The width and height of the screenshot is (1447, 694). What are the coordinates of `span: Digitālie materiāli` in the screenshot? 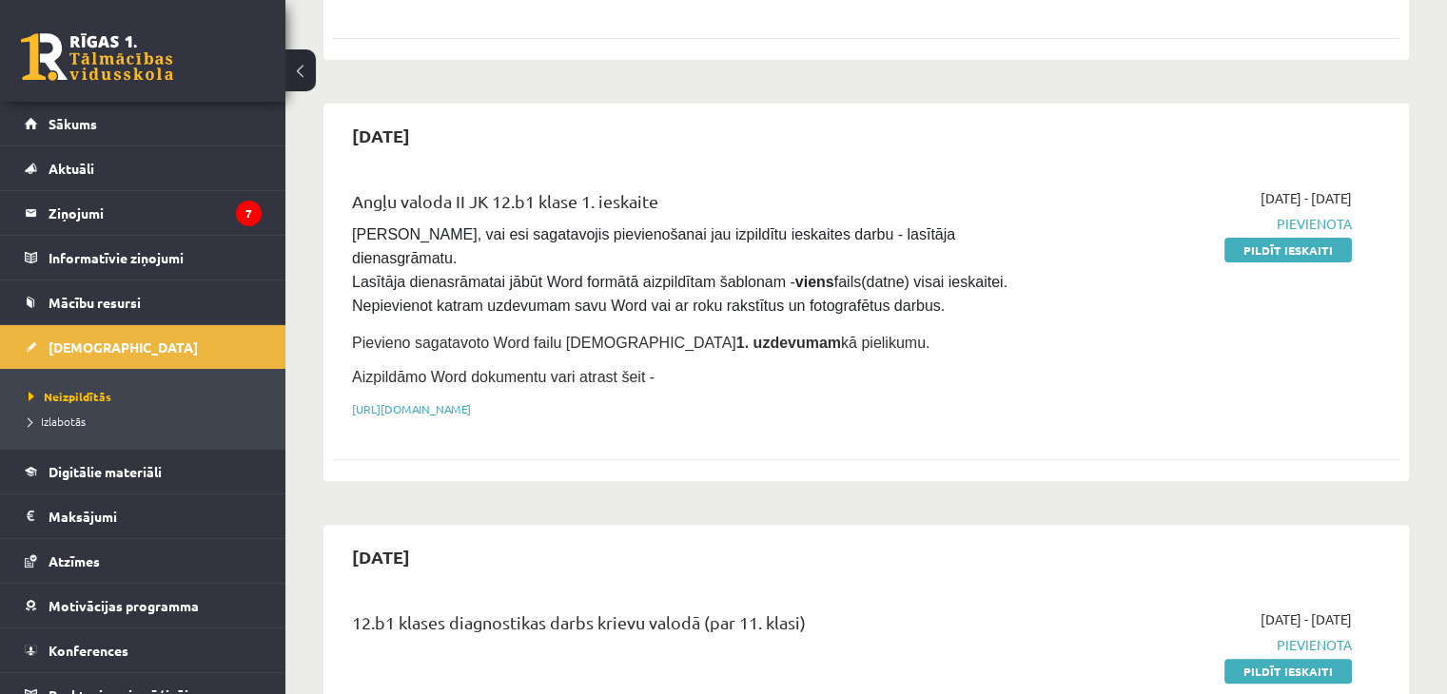 It's located at (105, 472).